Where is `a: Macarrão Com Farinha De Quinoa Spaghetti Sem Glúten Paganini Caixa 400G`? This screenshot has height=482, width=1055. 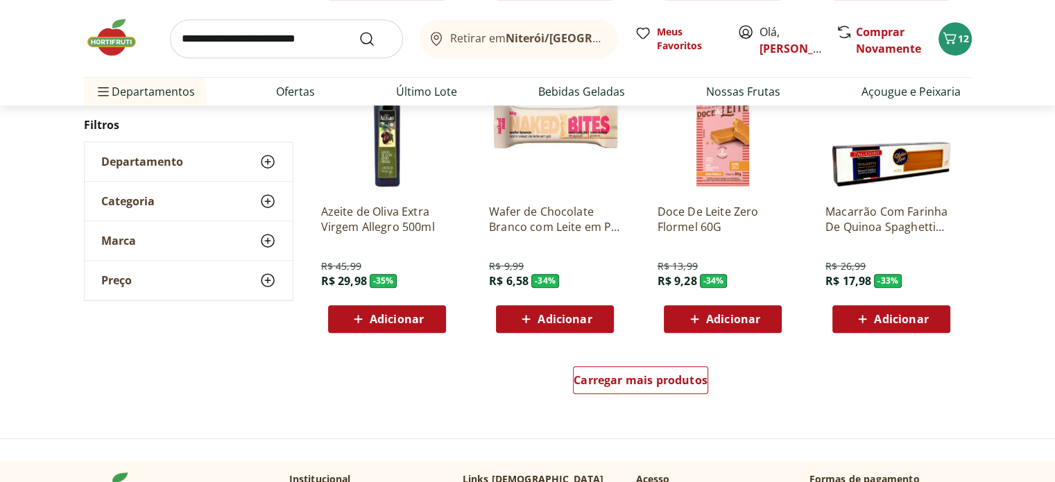 a: Macarrão Com Farinha De Quinoa Spaghetti Sem Glúten Paganini Caixa 400G is located at coordinates (891, 219).